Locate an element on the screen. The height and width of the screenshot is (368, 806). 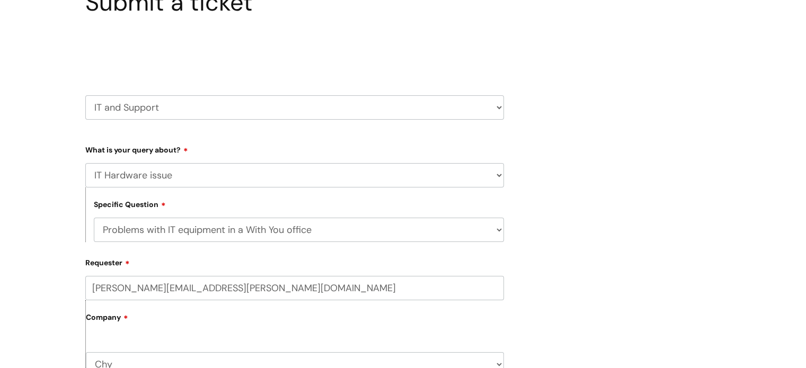
label: Company is located at coordinates (295, 321).